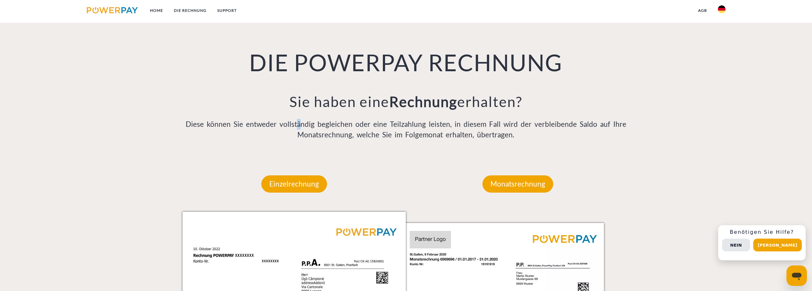  I want to click on a: SUPPORT, so click(227, 11).